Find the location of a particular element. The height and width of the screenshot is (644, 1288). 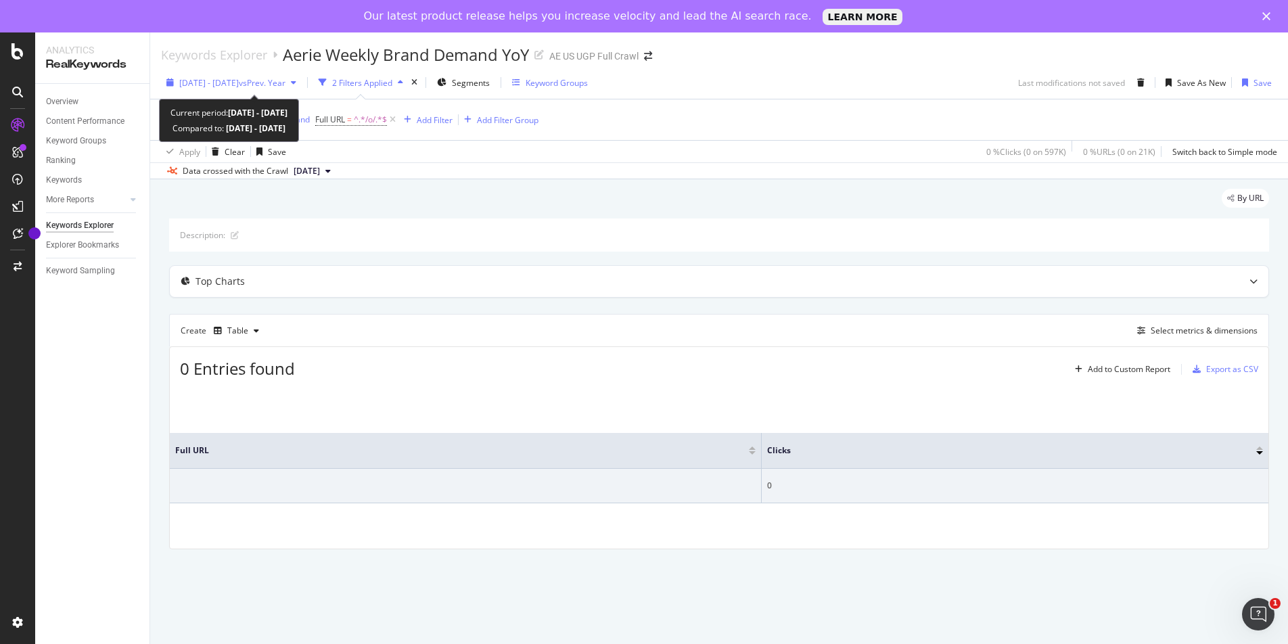

div: Data crossed with the Crawl is located at coordinates (235, 171).